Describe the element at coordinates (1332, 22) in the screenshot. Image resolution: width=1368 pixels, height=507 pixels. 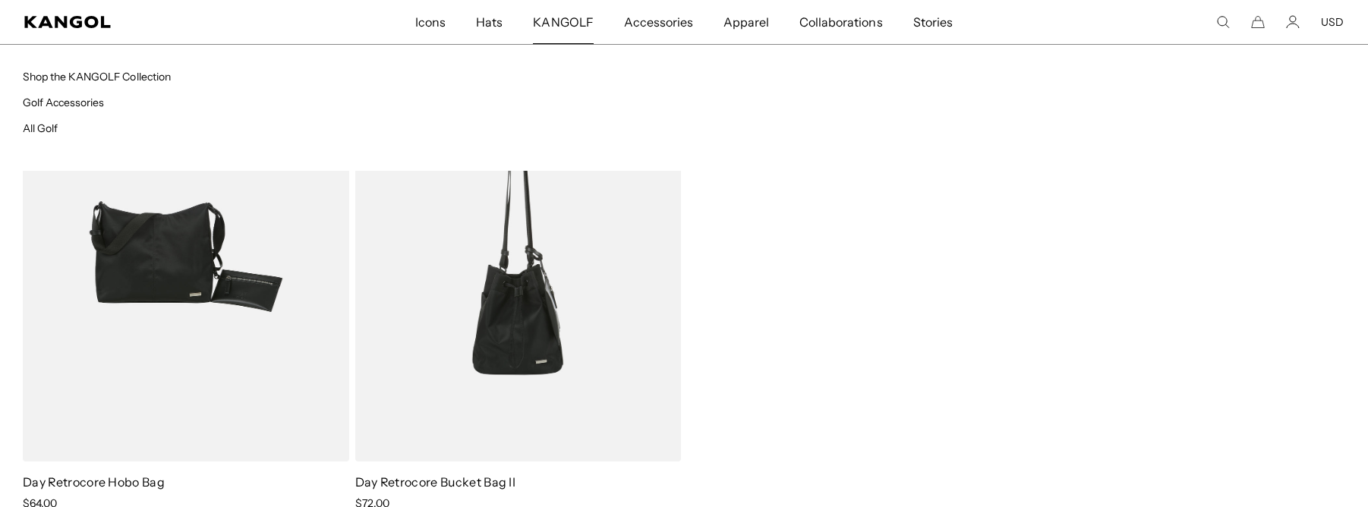
I see `button: USD` at that location.